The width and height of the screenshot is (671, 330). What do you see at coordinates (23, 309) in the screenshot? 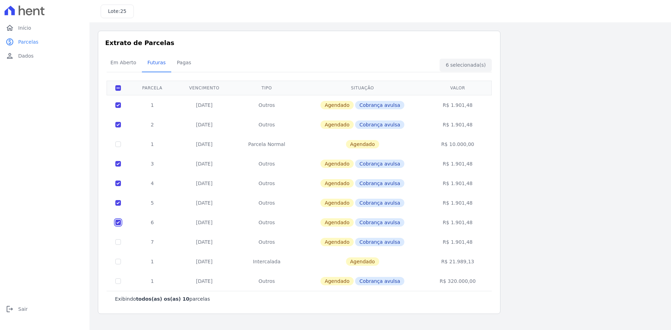
I see `span: Sair` at bounding box center [23, 309].